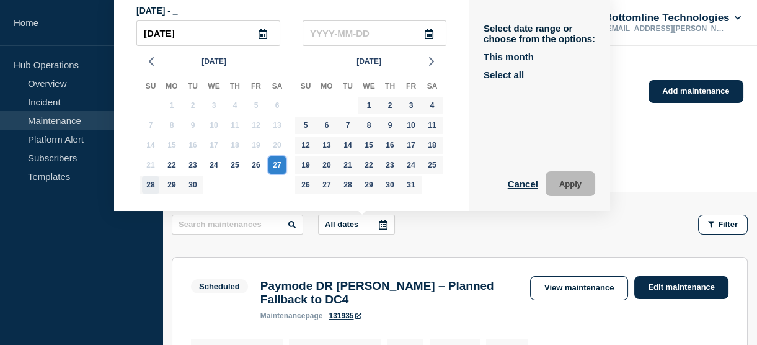 Image resolution: width=757 pixels, height=345 pixels. Describe the element at coordinates (348, 125) in the screenshot. I see `div: Tuesday, Oct 7, 2025` at that location.